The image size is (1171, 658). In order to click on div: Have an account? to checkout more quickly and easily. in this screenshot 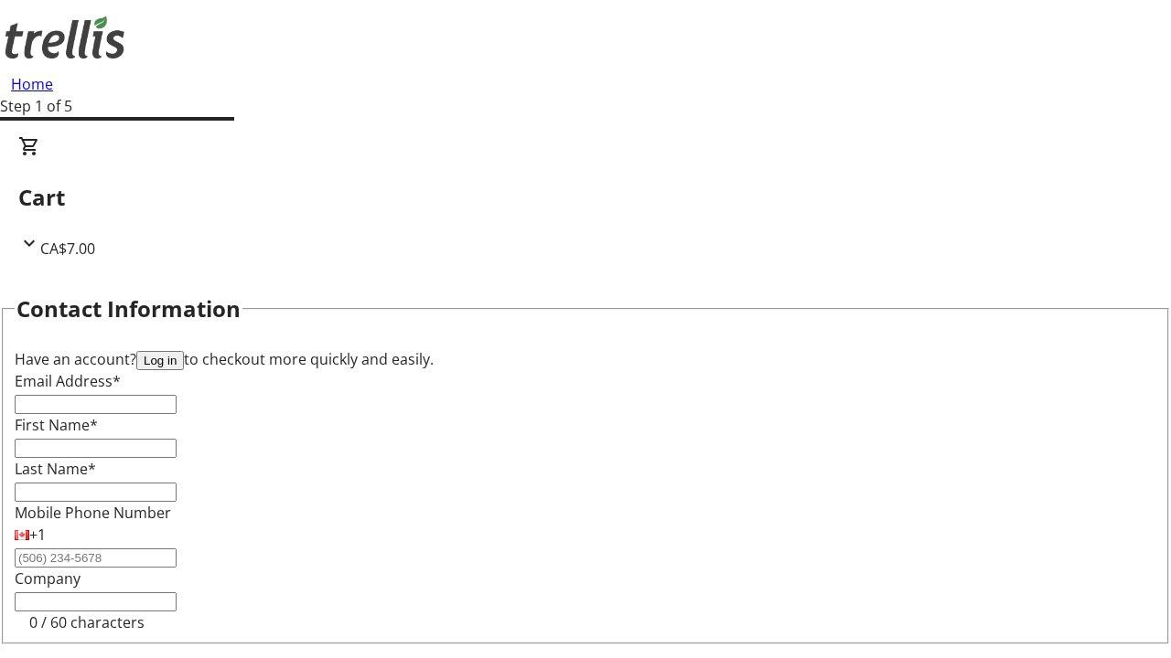, I will do `click(585, 359)`.